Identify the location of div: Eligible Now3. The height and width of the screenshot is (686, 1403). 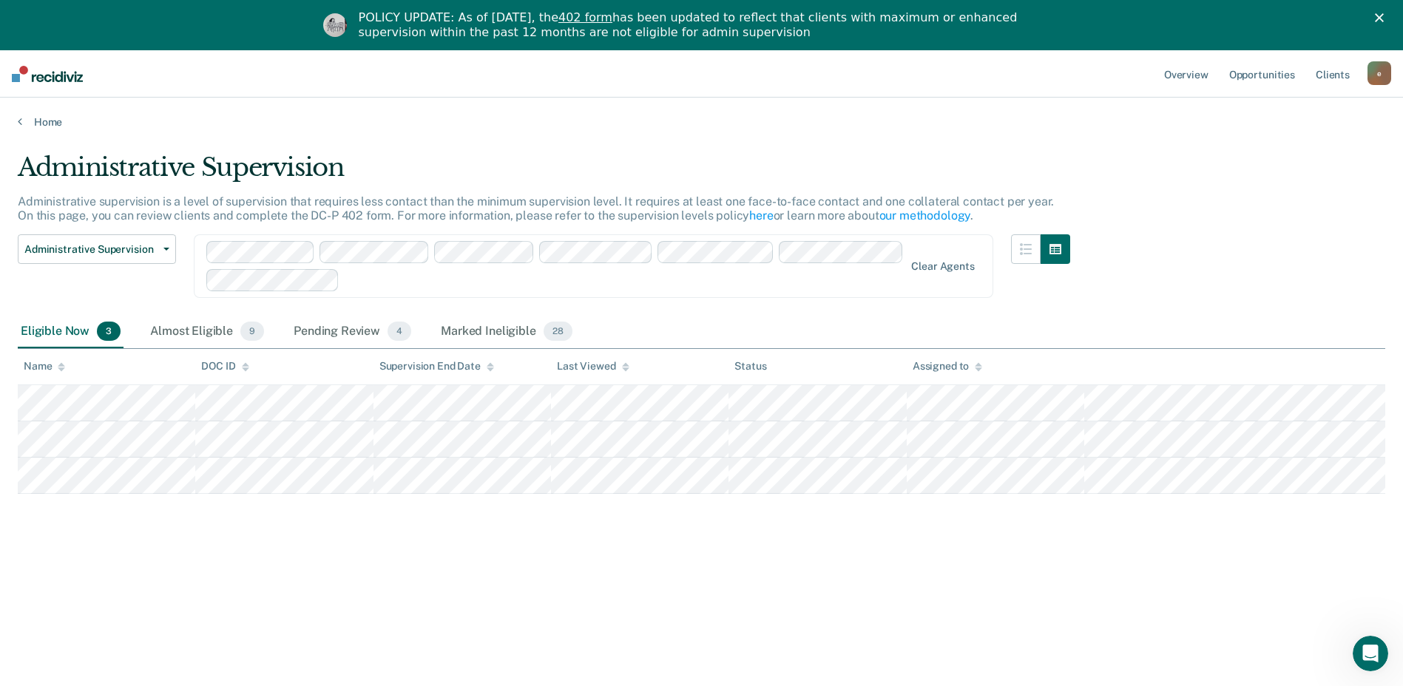
(70, 332).